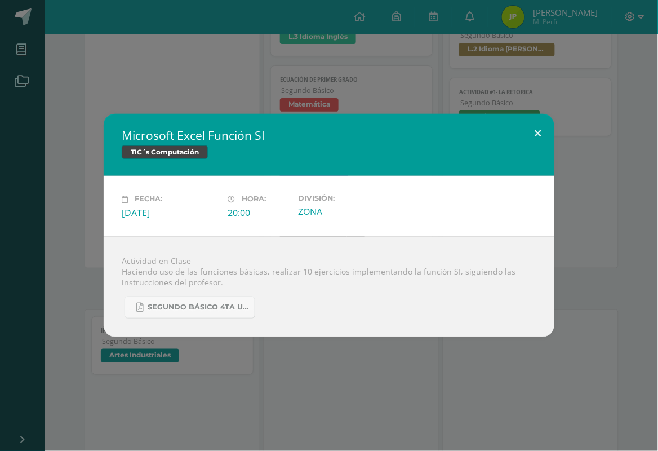  I want to click on div: Actividad en Clase Haciendo uso de las funciones básicas, realizar 10 ejercicios implementando la..., so click(329, 287).